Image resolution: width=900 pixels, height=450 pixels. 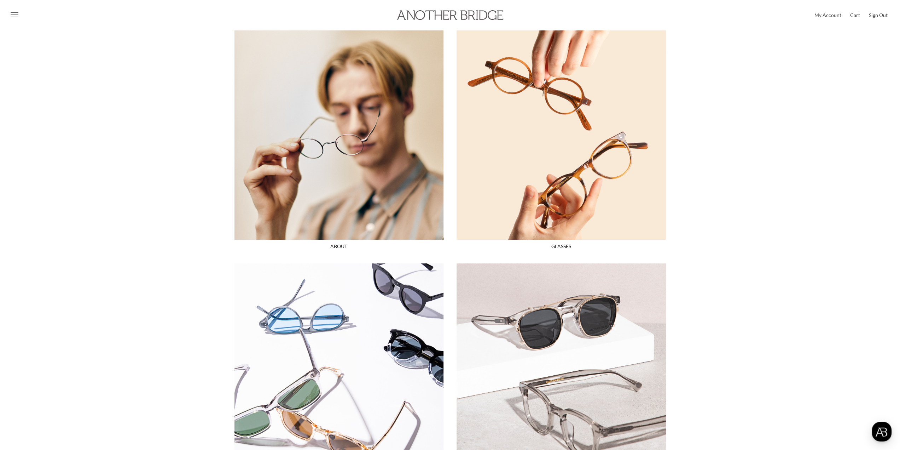 What do you see at coordinates (561, 246) in the screenshot?
I see `p: GLASSES` at bounding box center [561, 246].